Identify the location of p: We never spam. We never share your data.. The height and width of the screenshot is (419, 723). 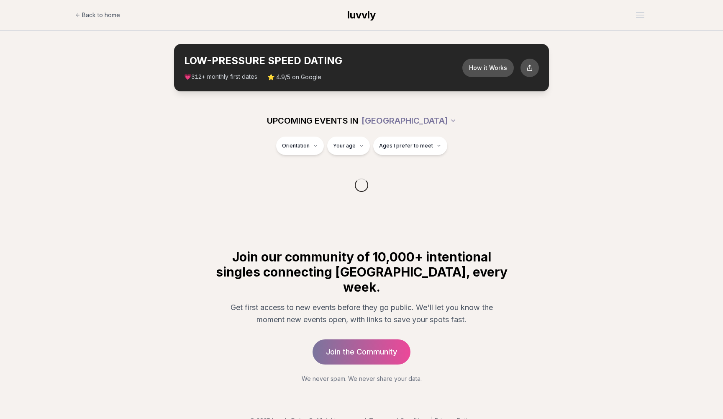
(362, 378).